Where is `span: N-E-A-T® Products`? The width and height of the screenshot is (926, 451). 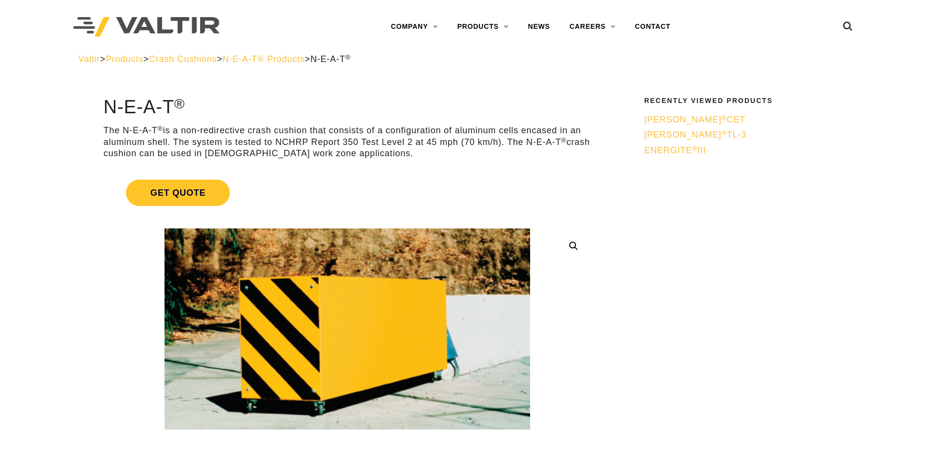 span: N-E-A-T® Products is located at coordinates (263, 59).